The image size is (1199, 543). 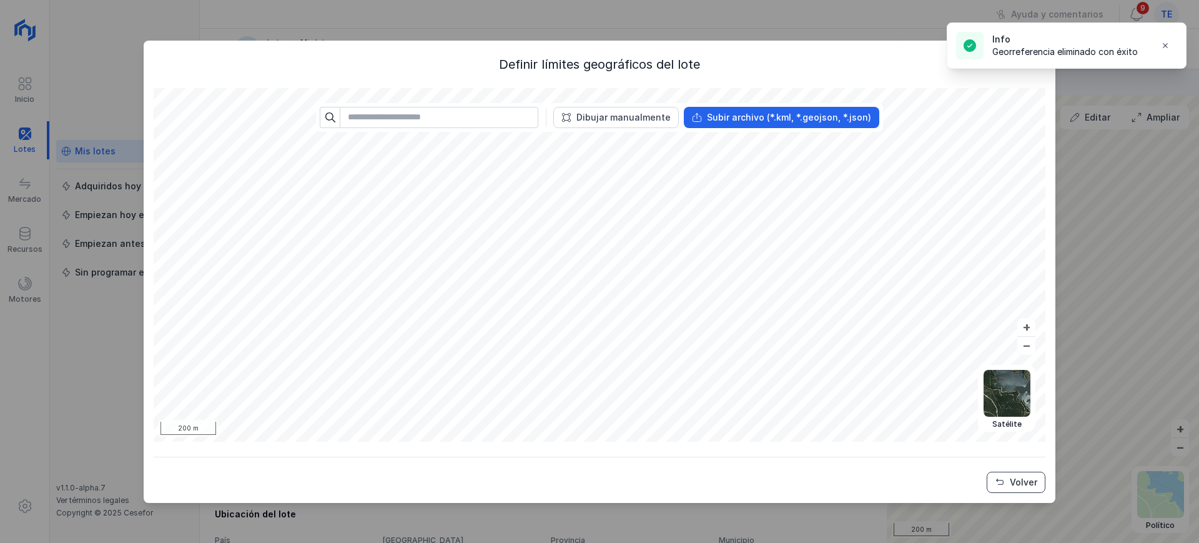 I want to click on div: Georreferencia eliminado con éxito, so click(x=1065, y=52).